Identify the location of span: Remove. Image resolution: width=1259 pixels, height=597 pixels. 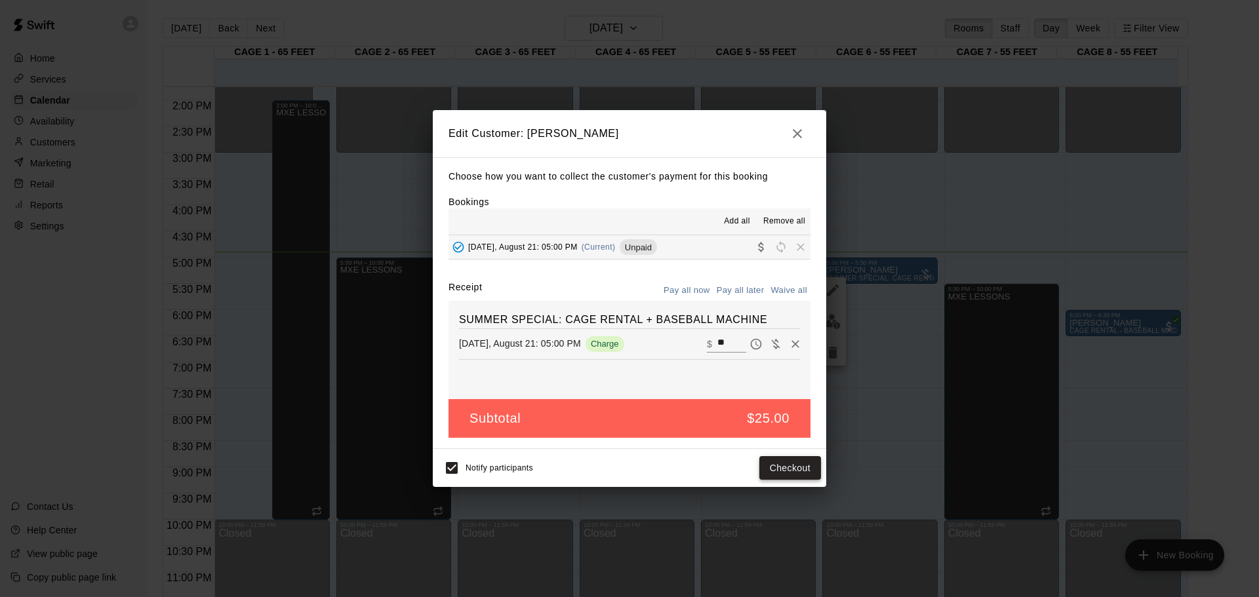
(801, 247).